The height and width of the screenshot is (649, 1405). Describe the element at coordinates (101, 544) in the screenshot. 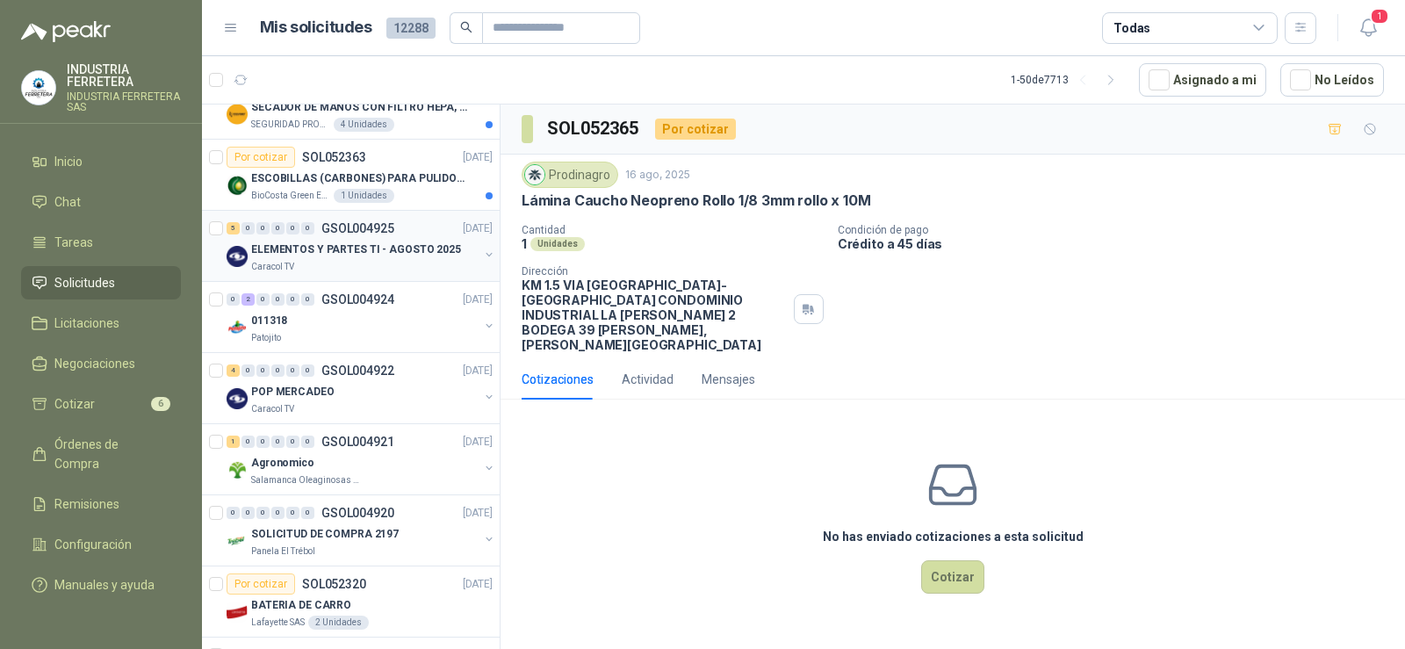

I see `a: Configuración` at that location.